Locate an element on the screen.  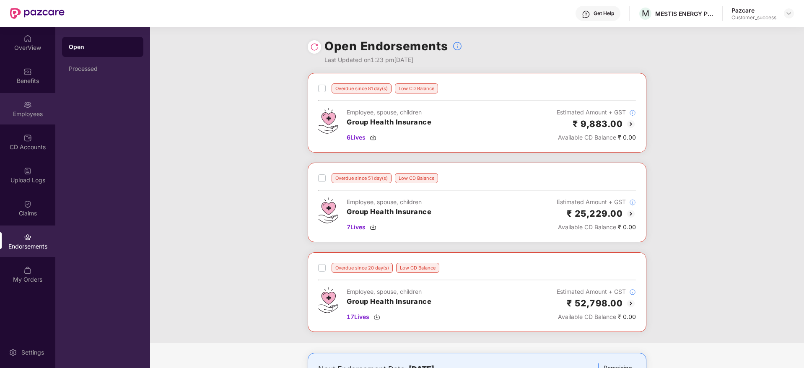
h1: Open Endorsements is located at coordinates (386, 46).